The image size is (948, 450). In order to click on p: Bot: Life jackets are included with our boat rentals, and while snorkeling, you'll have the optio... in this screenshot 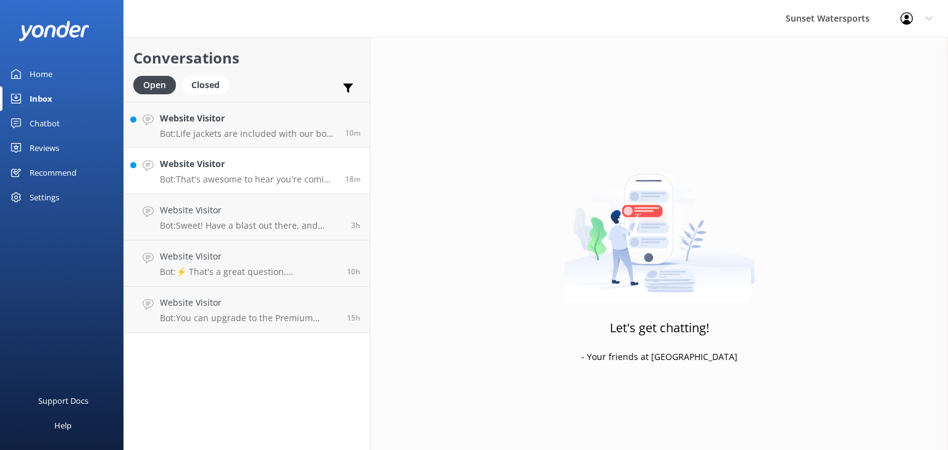, I will do `click(247, 134)`.